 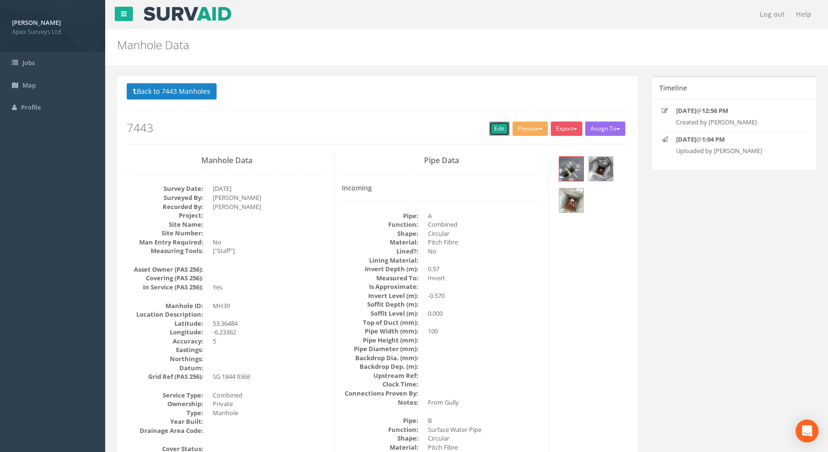 What do you see at coordinates (485, 429) in the screenshot?
I see `dd: Surface Water Pipe` at bounding box center [485, 429].